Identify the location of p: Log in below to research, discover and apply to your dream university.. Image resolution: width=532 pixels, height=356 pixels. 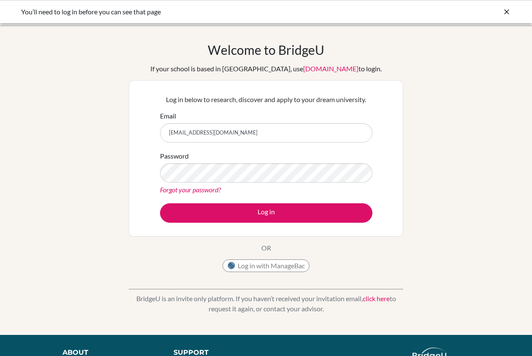
(266, 100).